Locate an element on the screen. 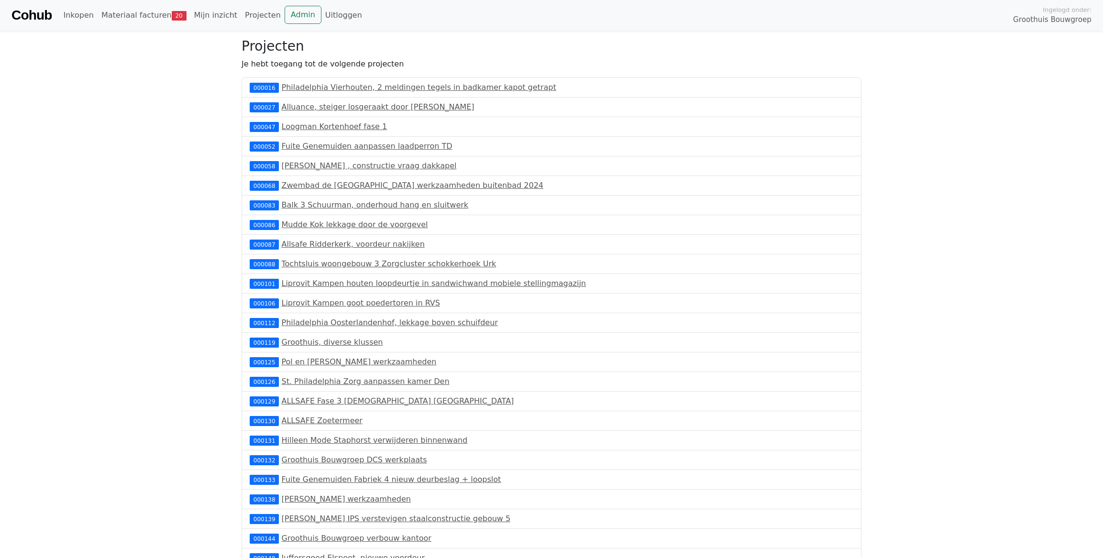  div: 000112 is located at coordinates (264, 323).